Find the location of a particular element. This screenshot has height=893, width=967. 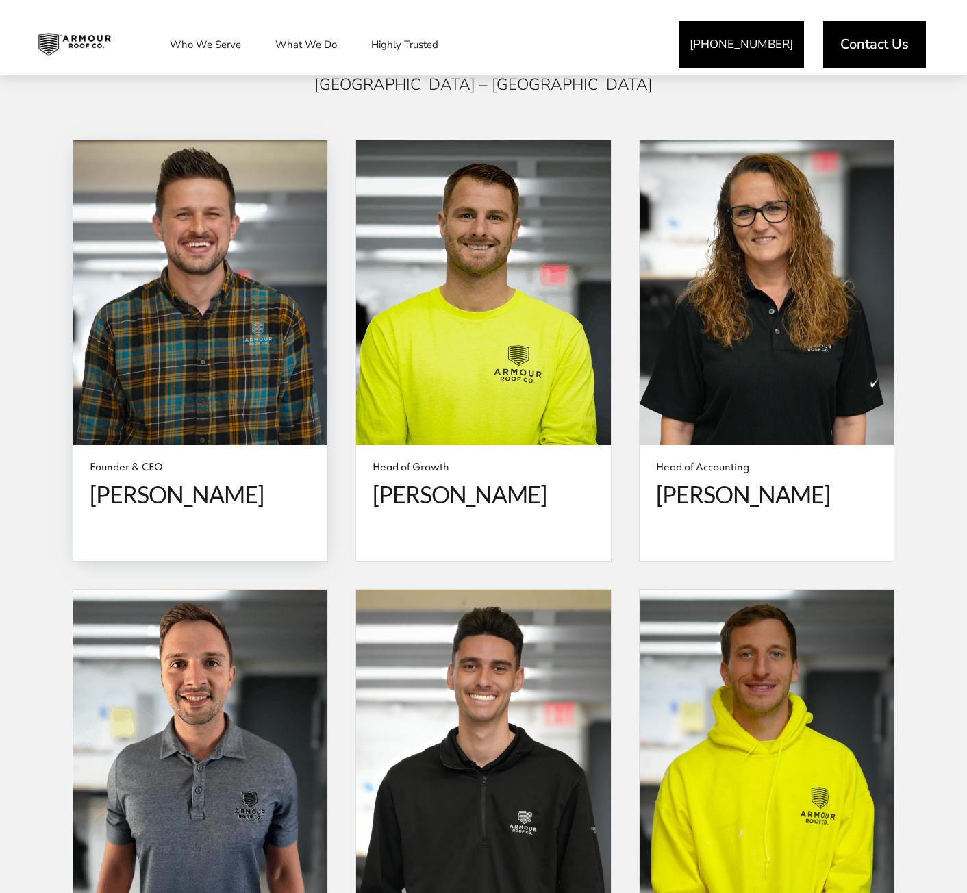

img: Industrial and Commercial Roofing Company | Armour Roof Co. is located at coordinates (75, 45).